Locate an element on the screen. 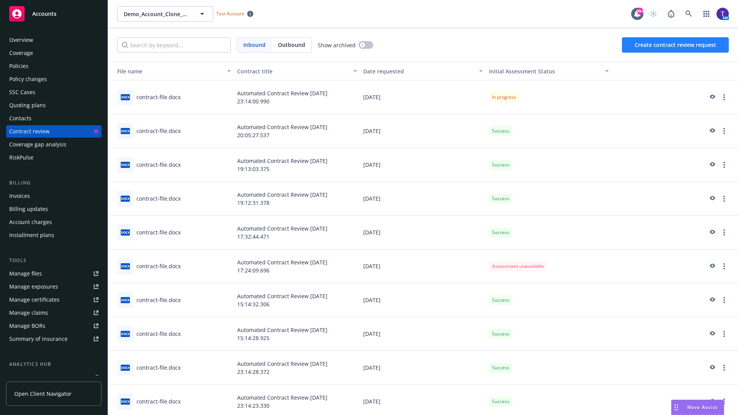  div: SSC Cases is located at coordinates (22, 92).